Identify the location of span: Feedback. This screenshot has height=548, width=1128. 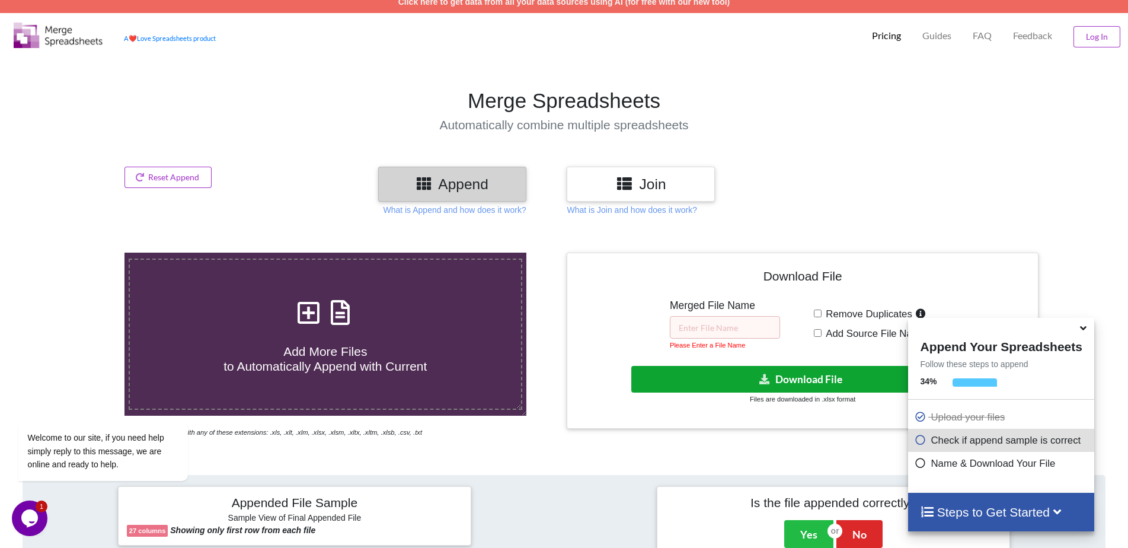
(1033, 36).